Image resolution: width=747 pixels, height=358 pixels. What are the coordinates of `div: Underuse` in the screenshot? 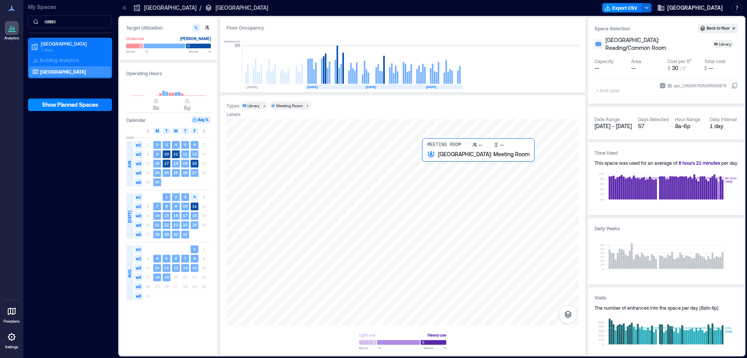 It's located at (135, 39).